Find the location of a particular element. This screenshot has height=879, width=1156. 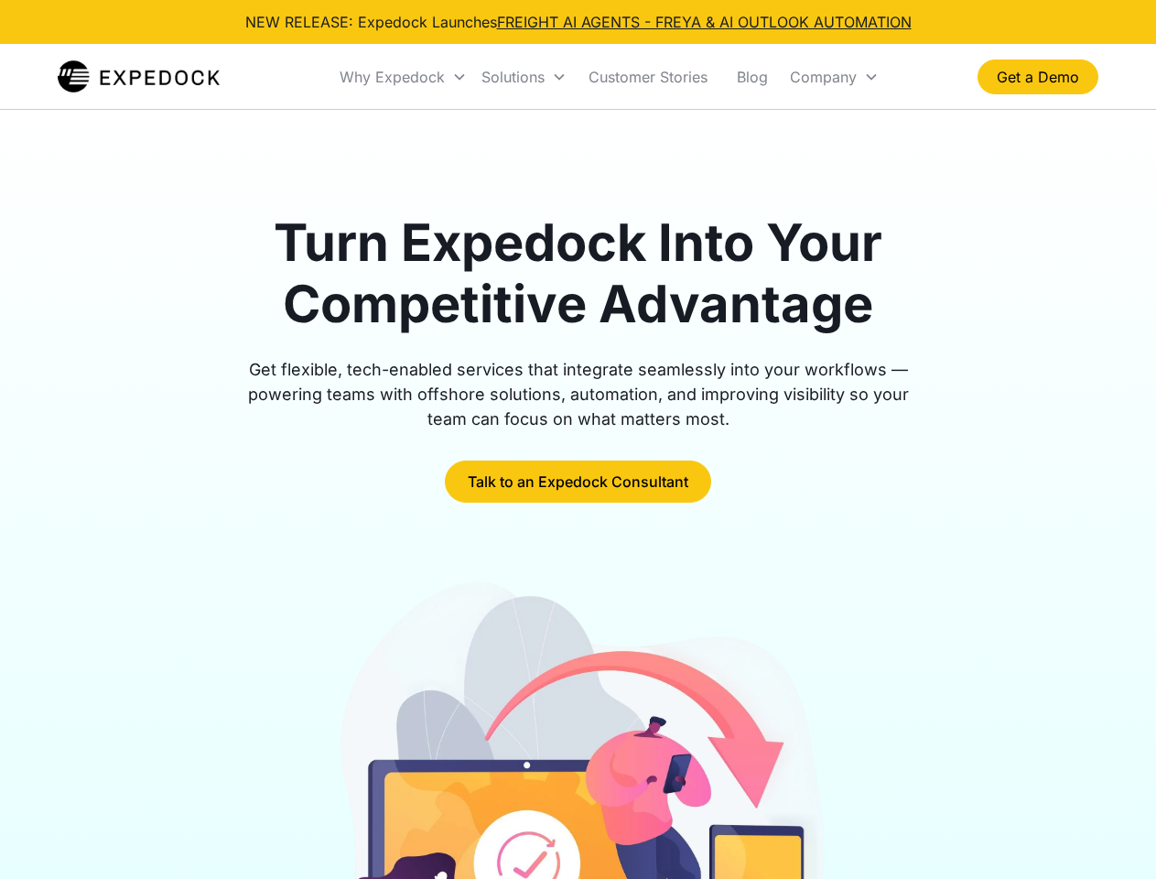

a: Talk to an Expedock Consultant is located at coordinates (578, 481).